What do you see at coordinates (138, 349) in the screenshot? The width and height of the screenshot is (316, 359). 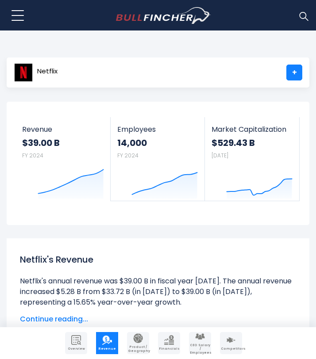 I see `span: Product / Geography` at bounding box center [138, 349].